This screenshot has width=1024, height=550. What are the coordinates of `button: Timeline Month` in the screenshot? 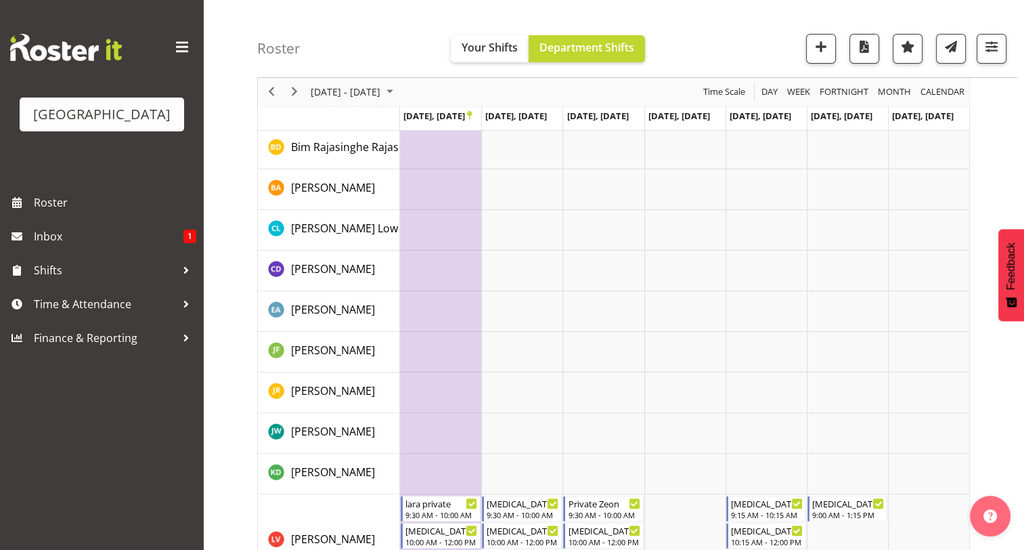 It's located at (895, 92).